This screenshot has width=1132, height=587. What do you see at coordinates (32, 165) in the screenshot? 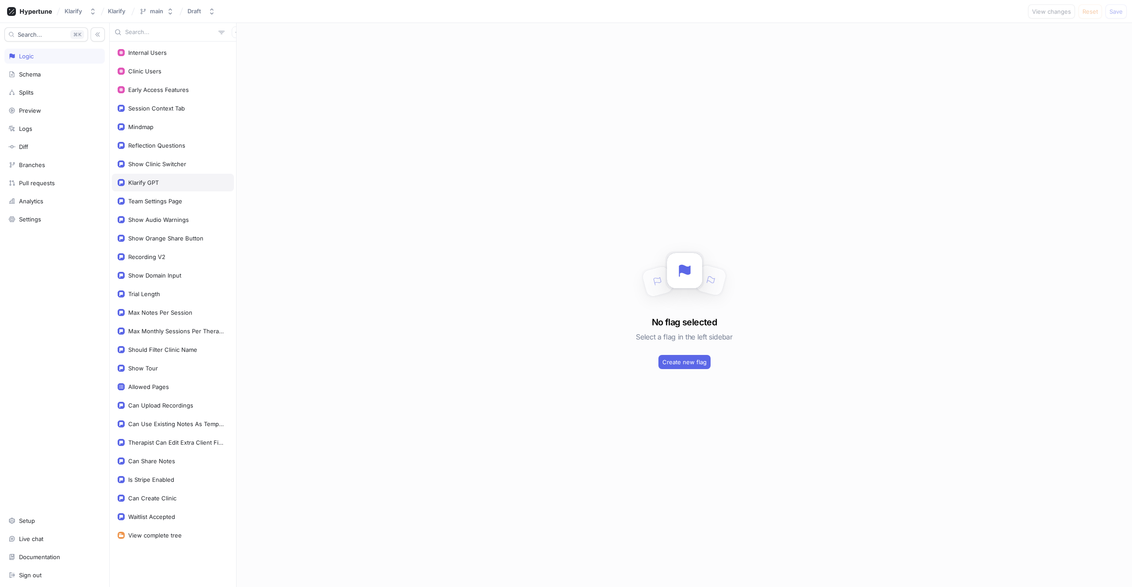
I see `div: Branches` at bounding box center [32, 165].